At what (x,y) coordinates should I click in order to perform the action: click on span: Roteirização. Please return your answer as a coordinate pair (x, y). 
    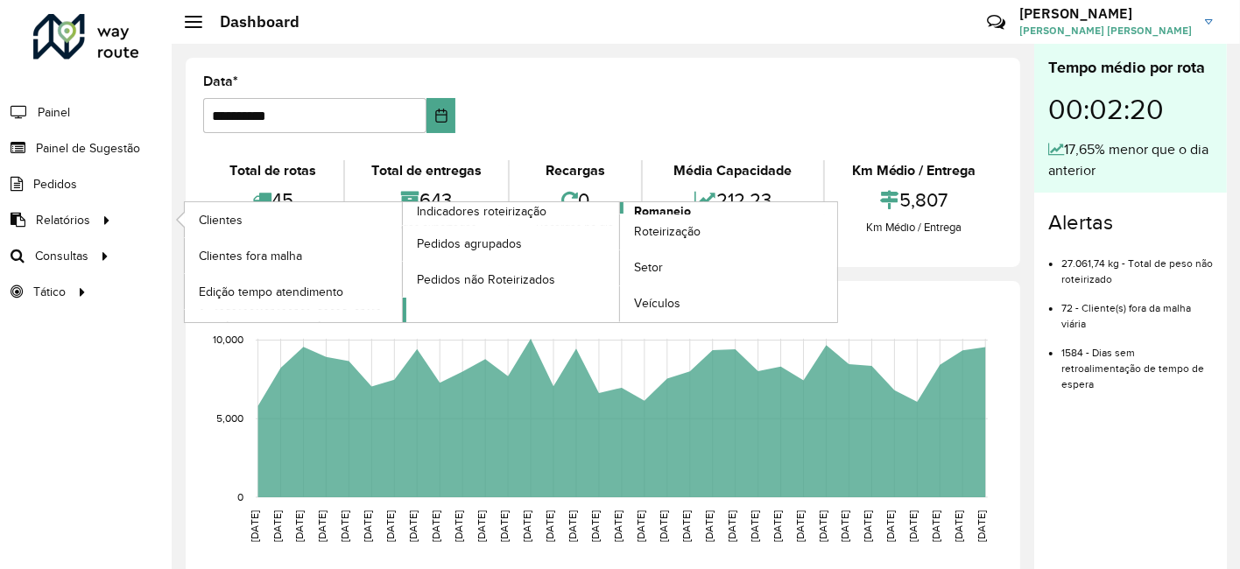
    Looking at the image, I should click on (667, 231).